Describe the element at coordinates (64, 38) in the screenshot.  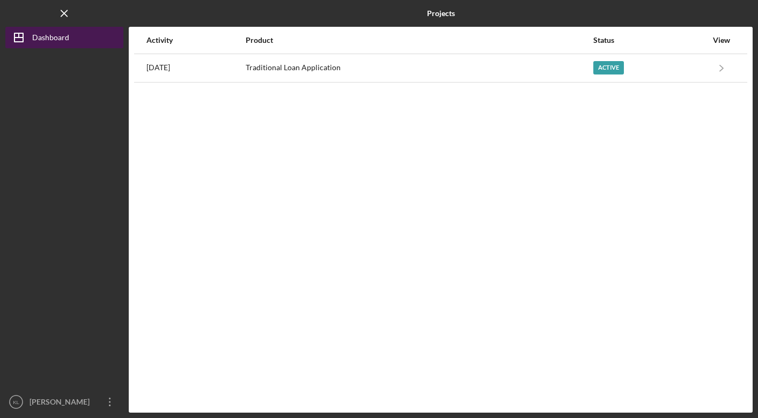
I see `a: Dashboard` at that location.